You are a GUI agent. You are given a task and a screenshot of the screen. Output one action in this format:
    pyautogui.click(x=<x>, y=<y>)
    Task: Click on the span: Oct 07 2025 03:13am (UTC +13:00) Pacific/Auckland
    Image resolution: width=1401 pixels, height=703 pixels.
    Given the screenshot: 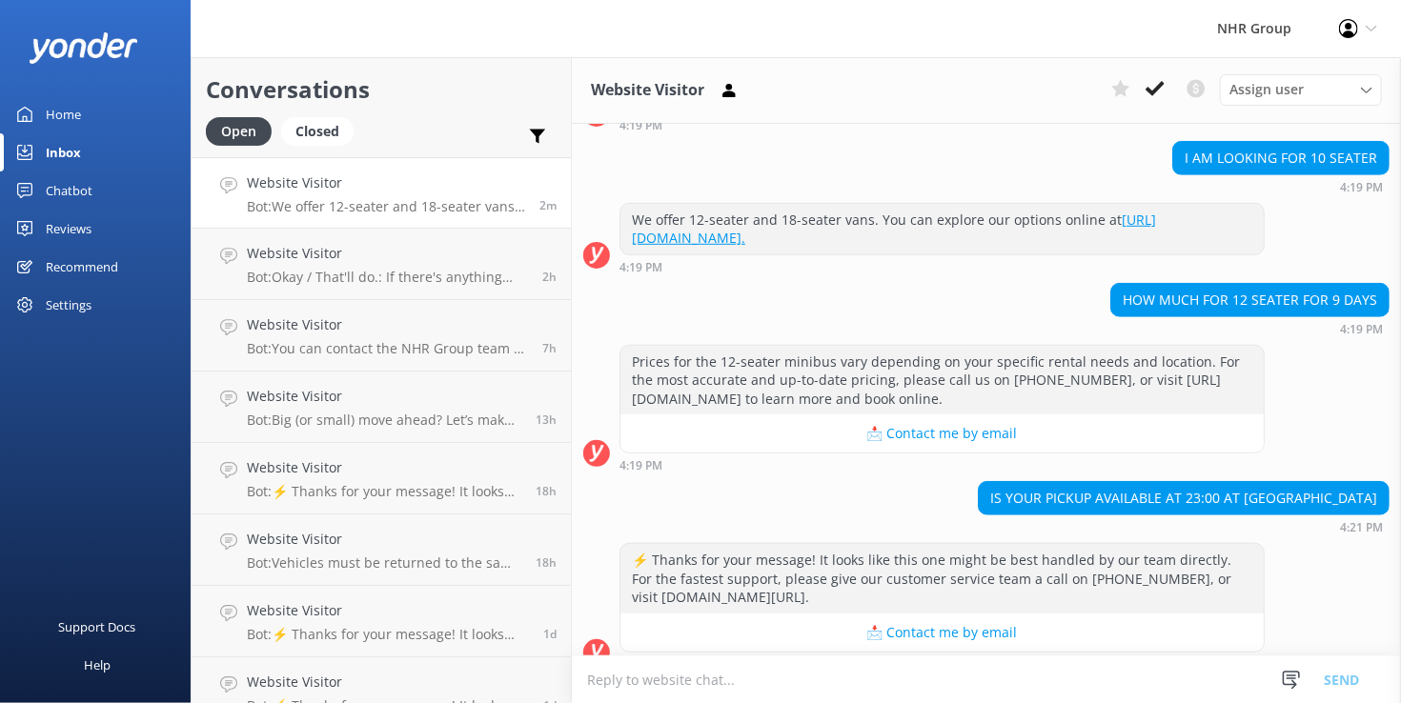 What is the action you would take?
    pyautogui.click(x=546, y=419)
    